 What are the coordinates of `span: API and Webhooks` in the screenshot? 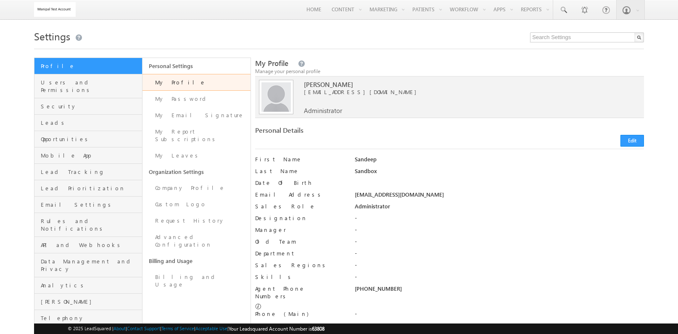 It's located at (90, 245).